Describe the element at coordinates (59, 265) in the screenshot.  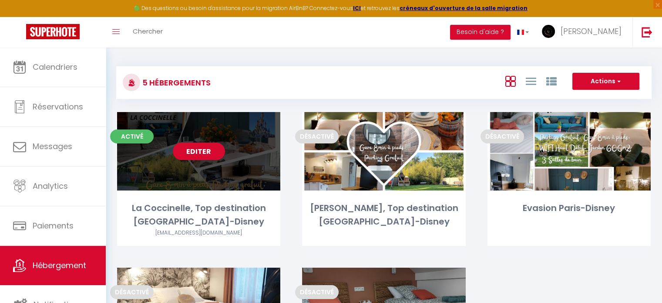
I see `span: Hébergement` at that location.